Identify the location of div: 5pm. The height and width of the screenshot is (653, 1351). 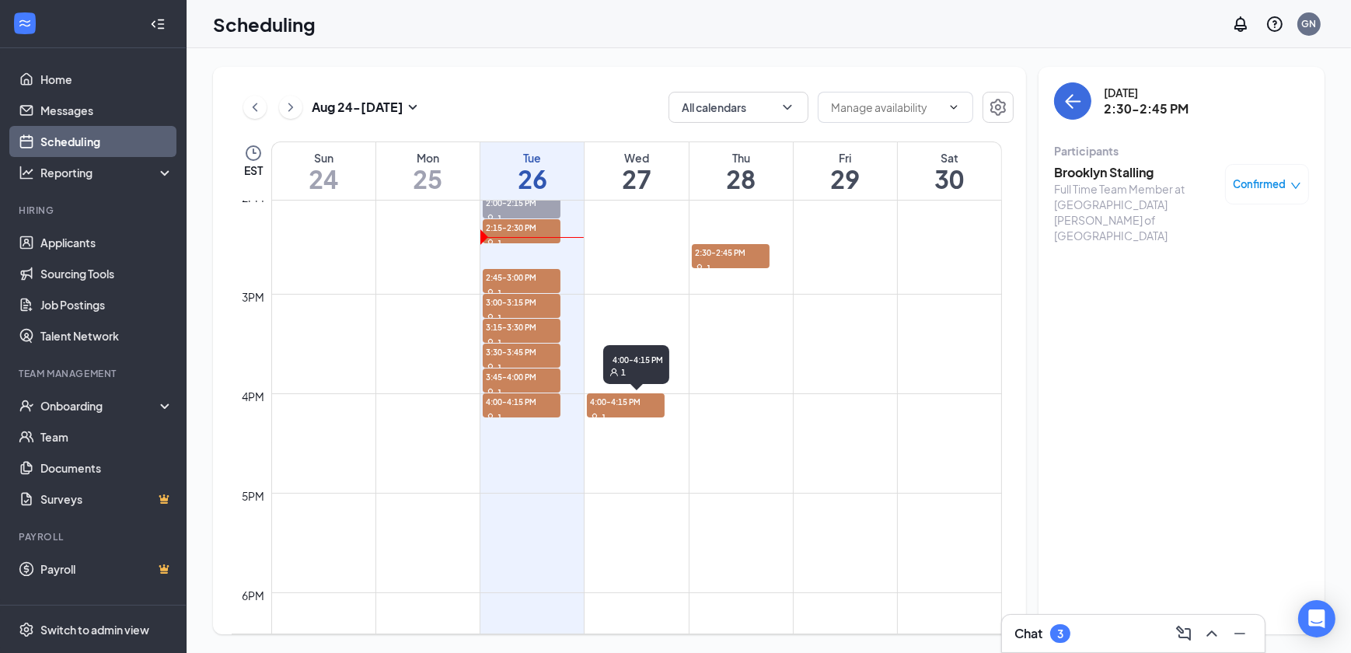
(253, 496).